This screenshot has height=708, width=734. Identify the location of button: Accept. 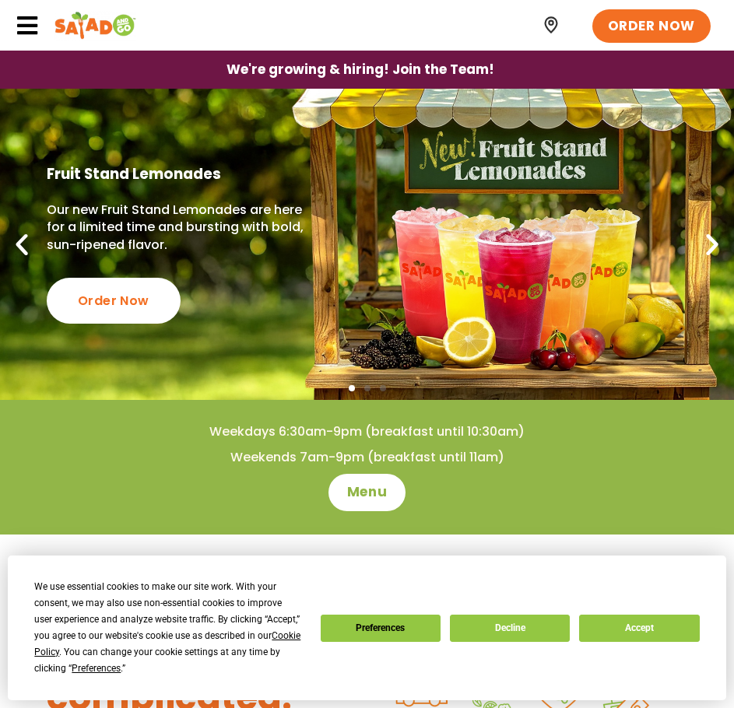
(639, 628).